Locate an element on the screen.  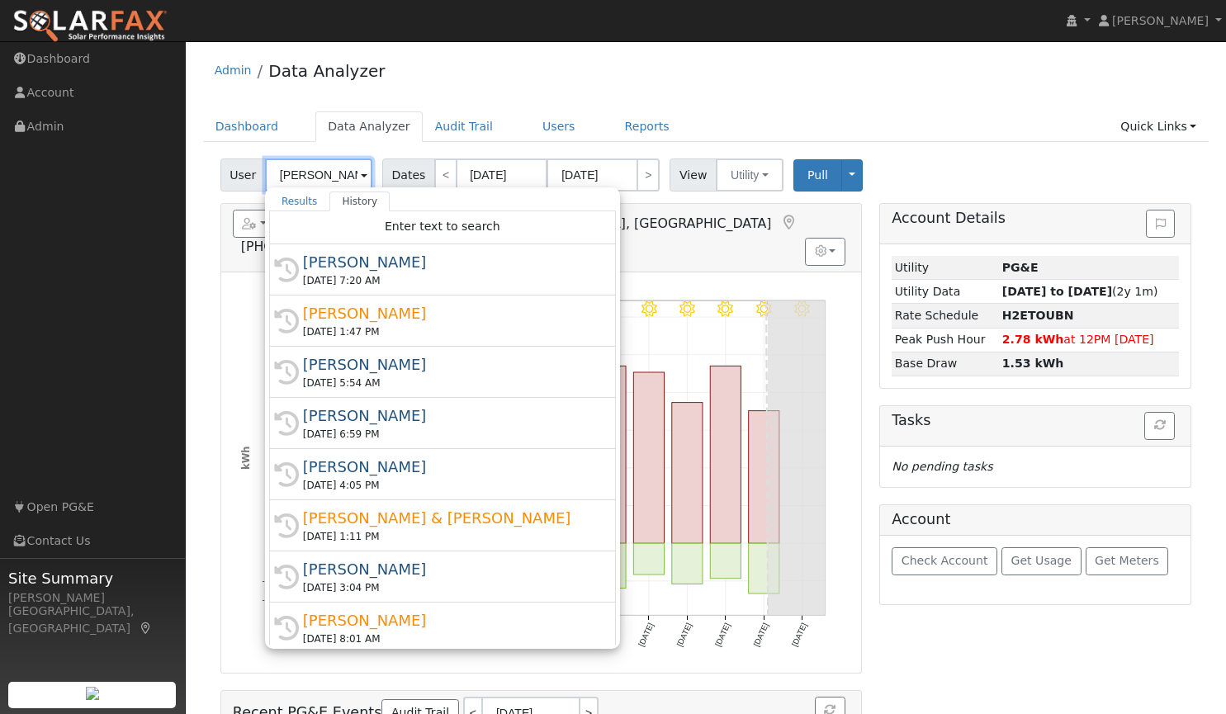
button: Get Meters is located at coordinates (1127, 562).